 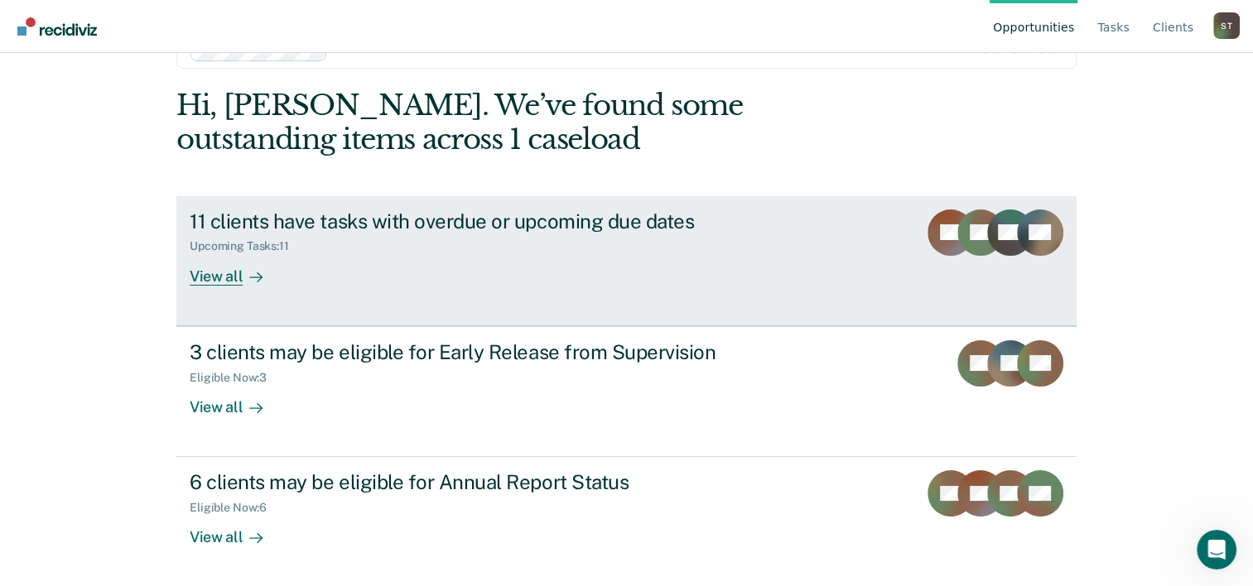 What do you see at coordinates (234, 507) in the screenshot?
I see `div: Eligible Now : 6` at bounding box center [234, 507].